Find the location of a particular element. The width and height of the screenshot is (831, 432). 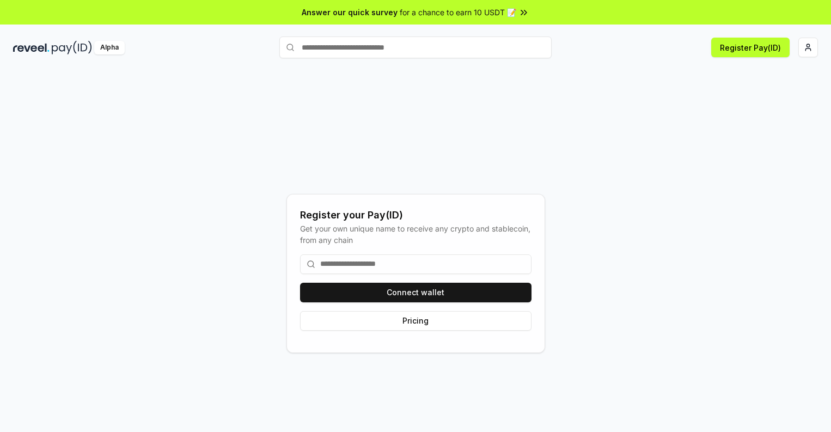

img: pay_id is located at coordinates (72, 47).